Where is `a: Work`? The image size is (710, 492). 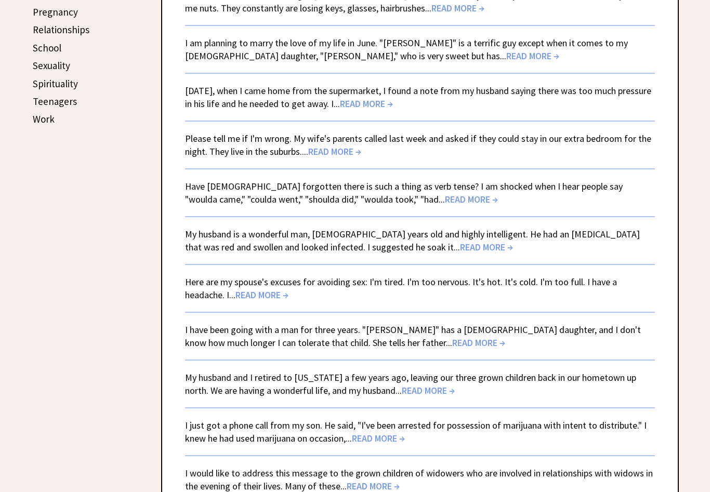
a: Work is located at coordinates (44, 119).